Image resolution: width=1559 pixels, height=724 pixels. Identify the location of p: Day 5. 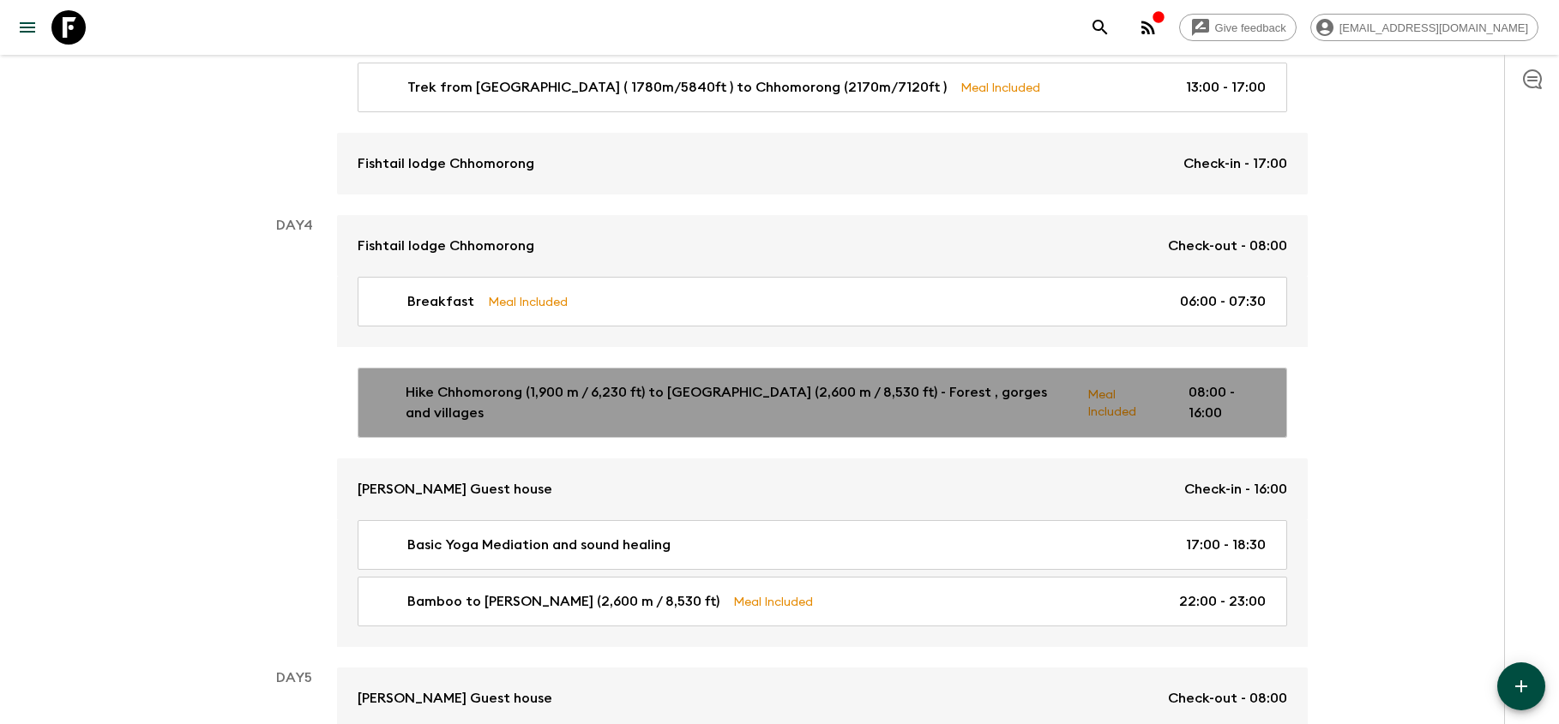
(294, 678).